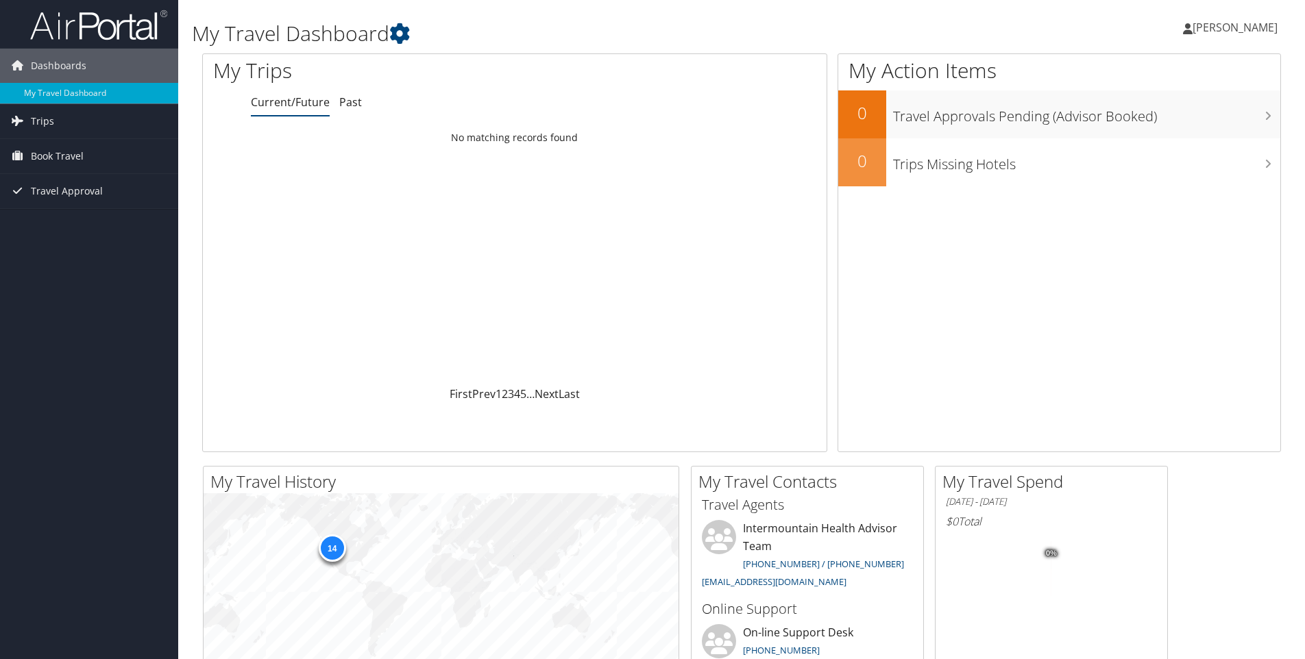 Image resolution: width=1305 pixels, height=659 pixels. I want to click on h6: Total, so click(1051, 521).